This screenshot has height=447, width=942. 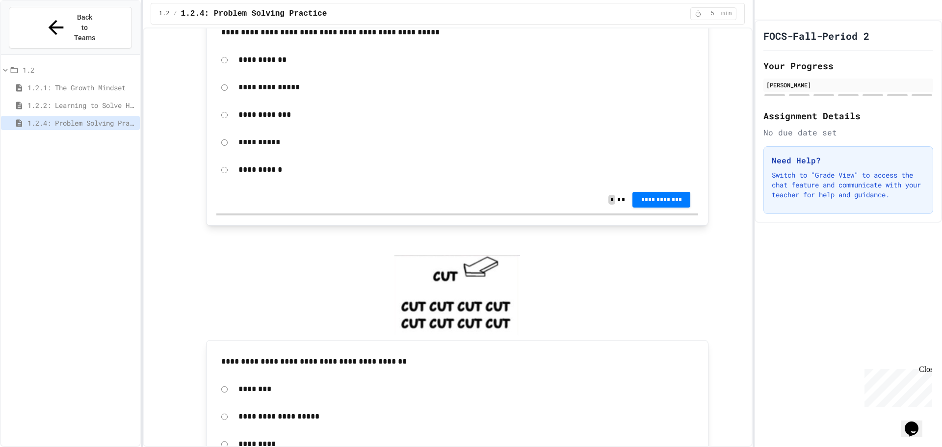 What do you see at coordinates (848, 185) in the screenshot?
I see `p: Switch to "Grade View" to access the chat feature and communicate with your teacher for help and ...` at bounding box center [848, 185].